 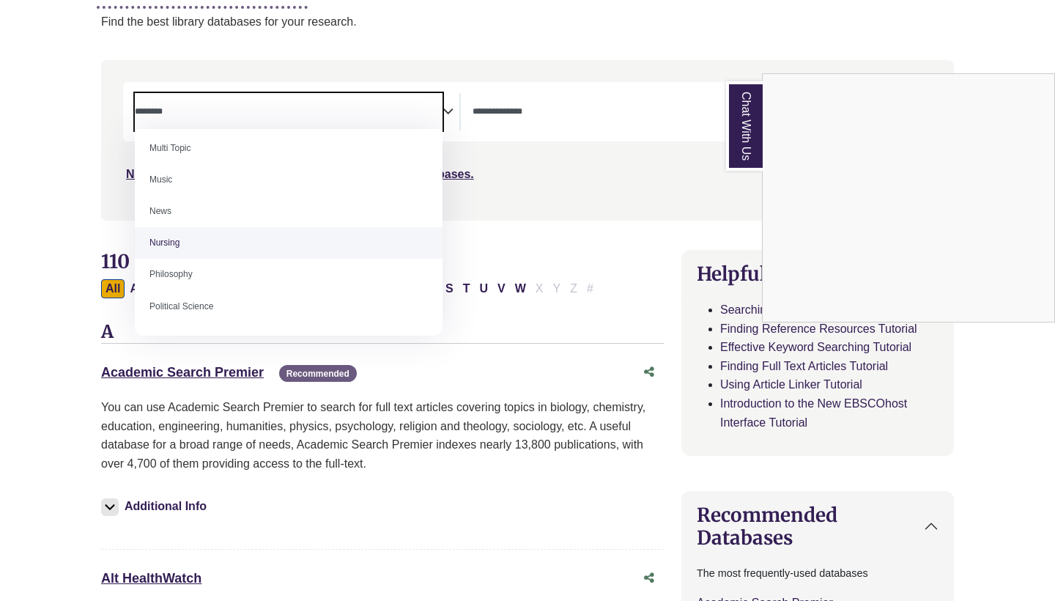 I want to click on li: Music, so click(x=289, y=180).